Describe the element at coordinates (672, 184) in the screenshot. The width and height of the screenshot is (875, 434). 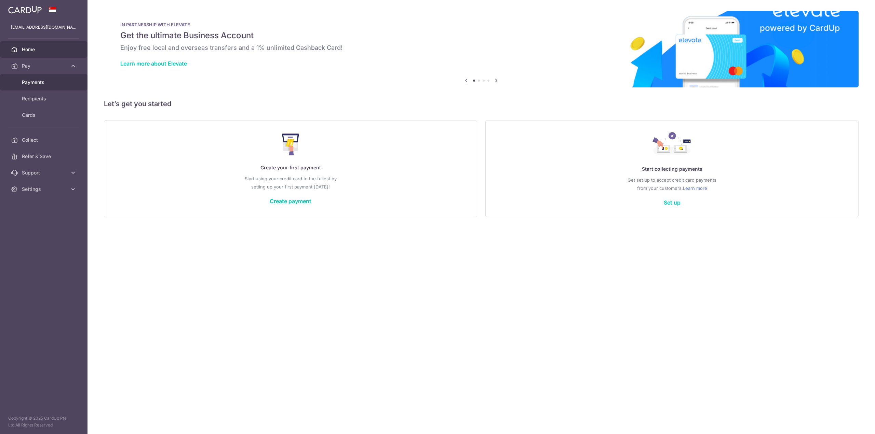
I see `p: Get set up to accept credit card payments from your customers.` at that location.